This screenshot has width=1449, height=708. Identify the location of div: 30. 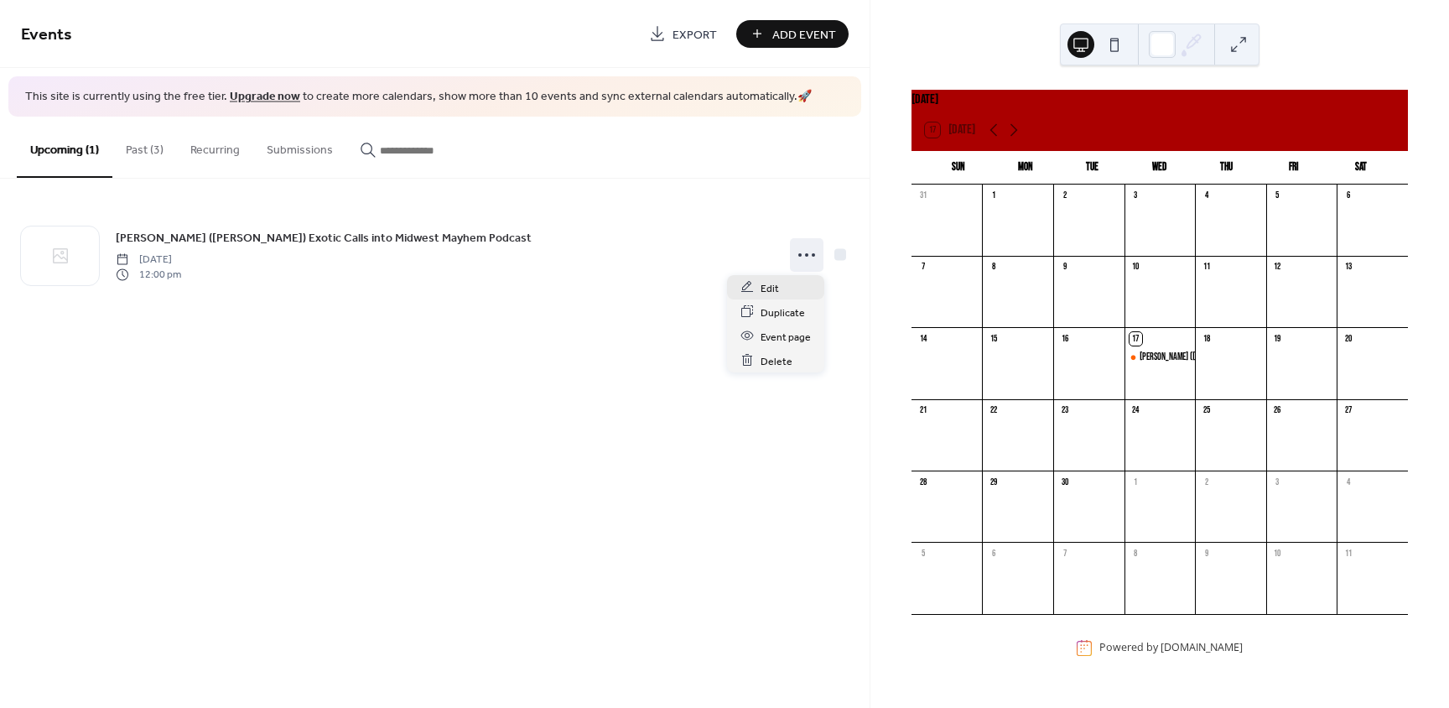
(1064, 481).